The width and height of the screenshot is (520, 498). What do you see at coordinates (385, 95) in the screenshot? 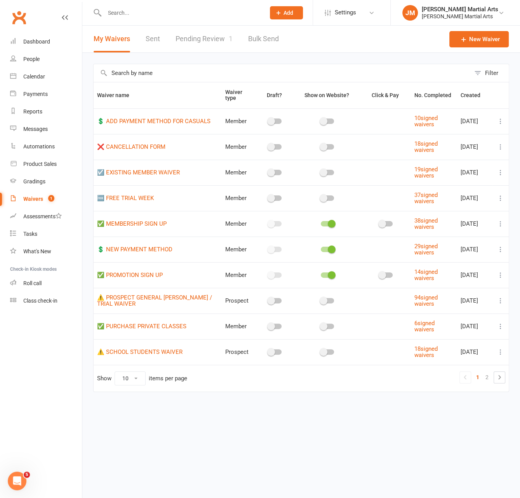
I see `span: Click & Pay` at bounding box center [385, 95].